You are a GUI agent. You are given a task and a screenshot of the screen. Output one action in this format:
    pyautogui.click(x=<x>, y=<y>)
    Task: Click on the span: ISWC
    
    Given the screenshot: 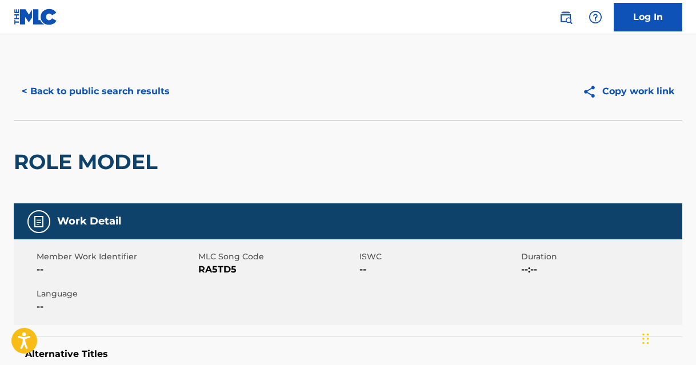 What is the action you would take?
    pyautogui.click(x=439, y=256)
    